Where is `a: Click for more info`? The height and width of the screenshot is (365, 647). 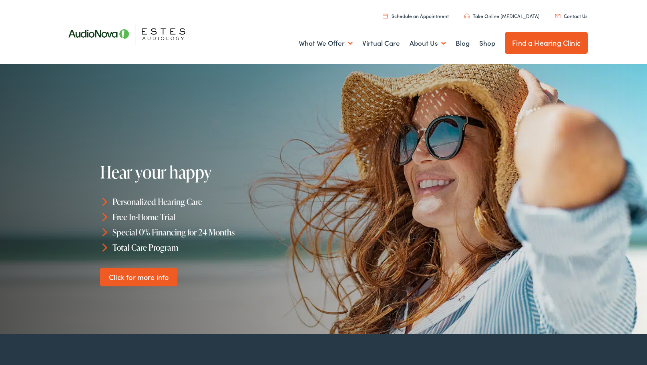
a: Click for more info is located at coordinates (139, 276).